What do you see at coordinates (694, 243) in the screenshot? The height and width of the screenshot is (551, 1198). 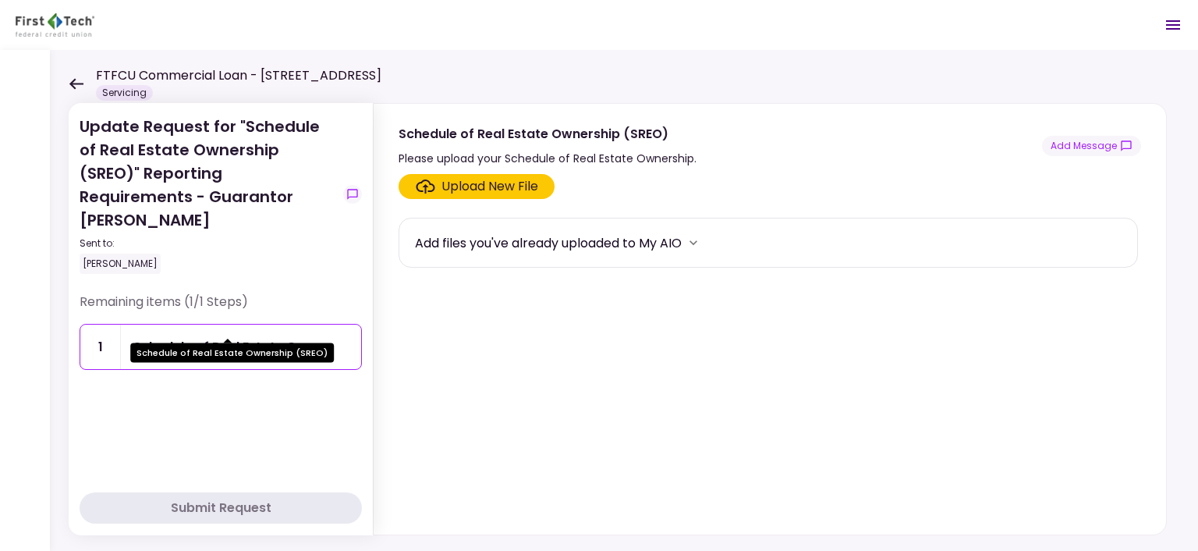 I see `button: more` at bounding box center [694, 243].